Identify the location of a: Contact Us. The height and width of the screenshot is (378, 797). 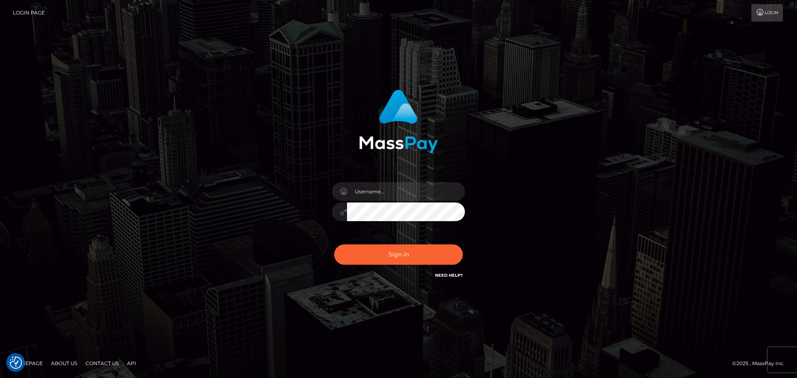
(102, 363).